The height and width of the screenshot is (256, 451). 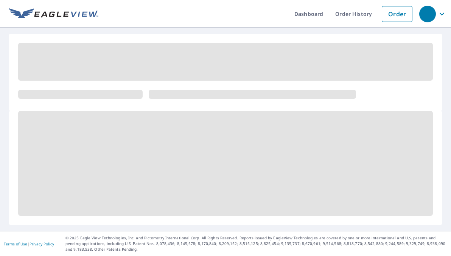 What do you see at coordinates (54, 14) in the screenshot?
I see `img: EV Logo` at bounding box center [54, 14].